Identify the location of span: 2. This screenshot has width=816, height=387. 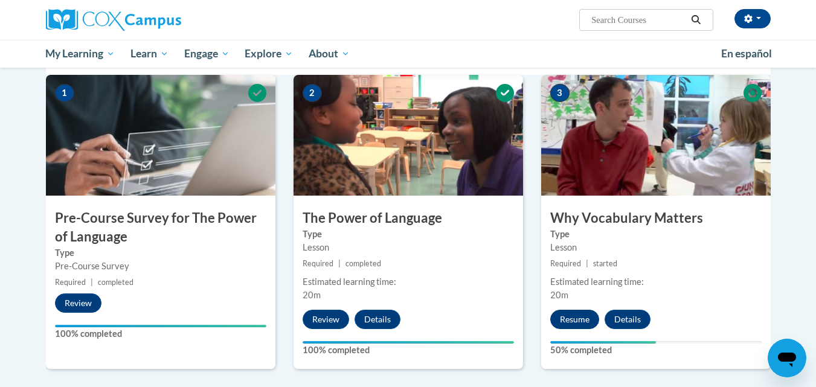
(312, 93).